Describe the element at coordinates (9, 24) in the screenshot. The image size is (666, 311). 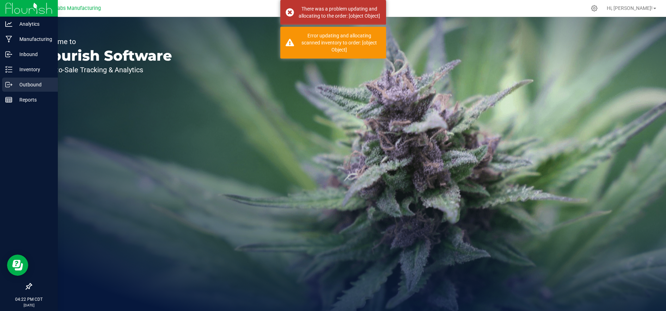
I see `inline-svg: Analytics` at that location.